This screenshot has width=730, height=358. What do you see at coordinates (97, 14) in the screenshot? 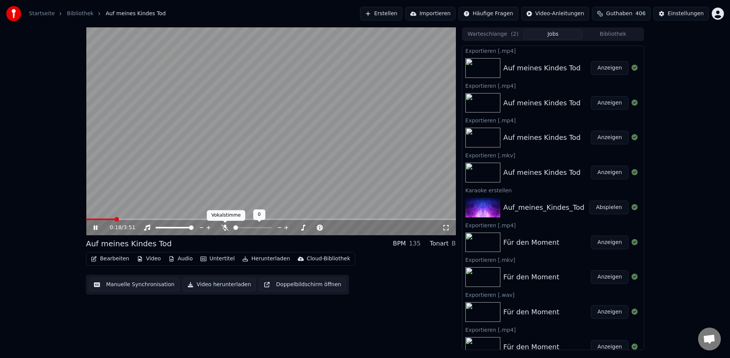
I see `nav: breadcrumb` at bounding box center [97, 14].